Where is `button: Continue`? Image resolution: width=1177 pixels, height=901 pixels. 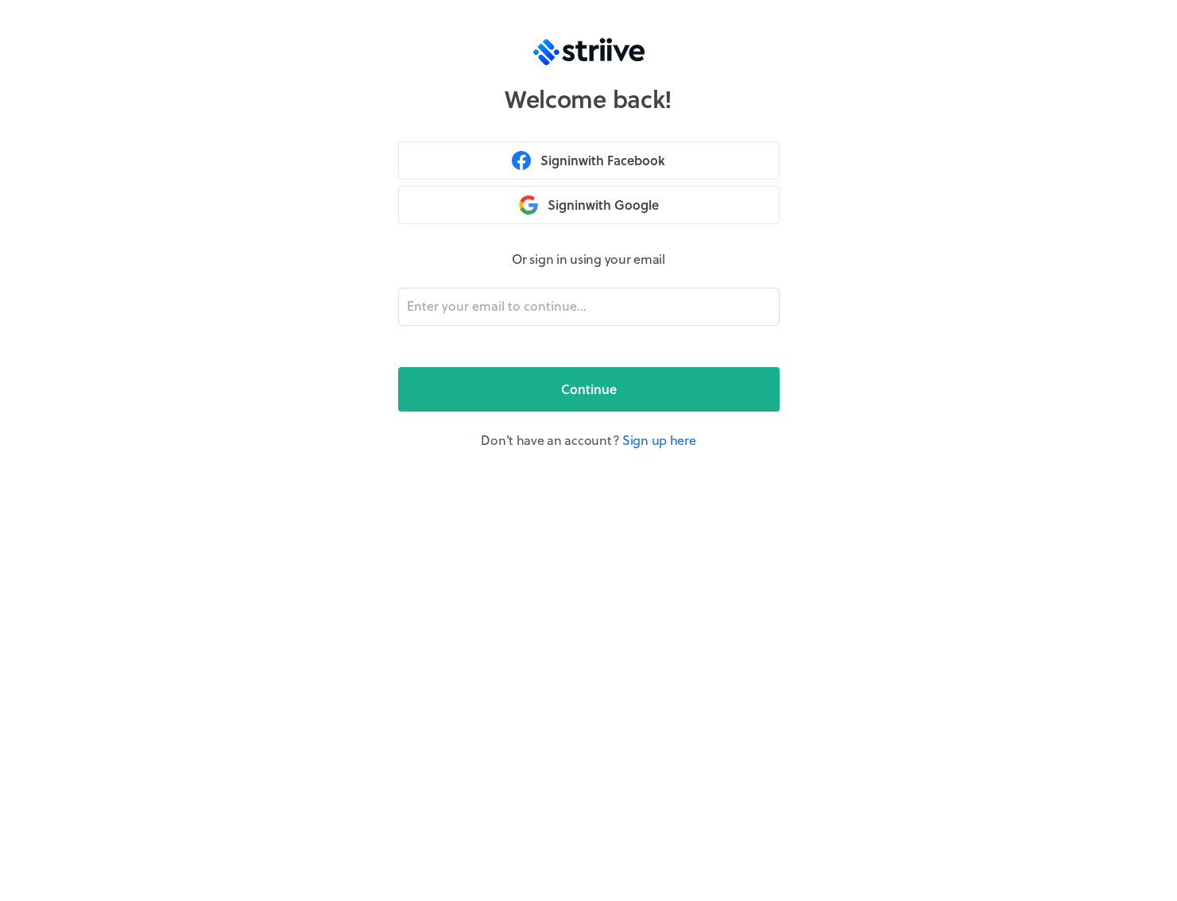 button: Continue is located at coordinates (589, 389).